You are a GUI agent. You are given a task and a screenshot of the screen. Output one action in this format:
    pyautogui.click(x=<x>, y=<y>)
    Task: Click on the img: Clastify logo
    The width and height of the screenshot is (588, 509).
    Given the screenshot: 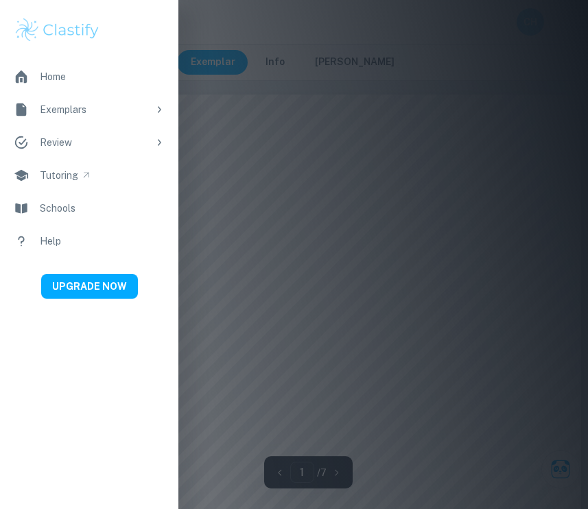 What is the action you would take?
    pyautogui.click(x=57, y=30)
    